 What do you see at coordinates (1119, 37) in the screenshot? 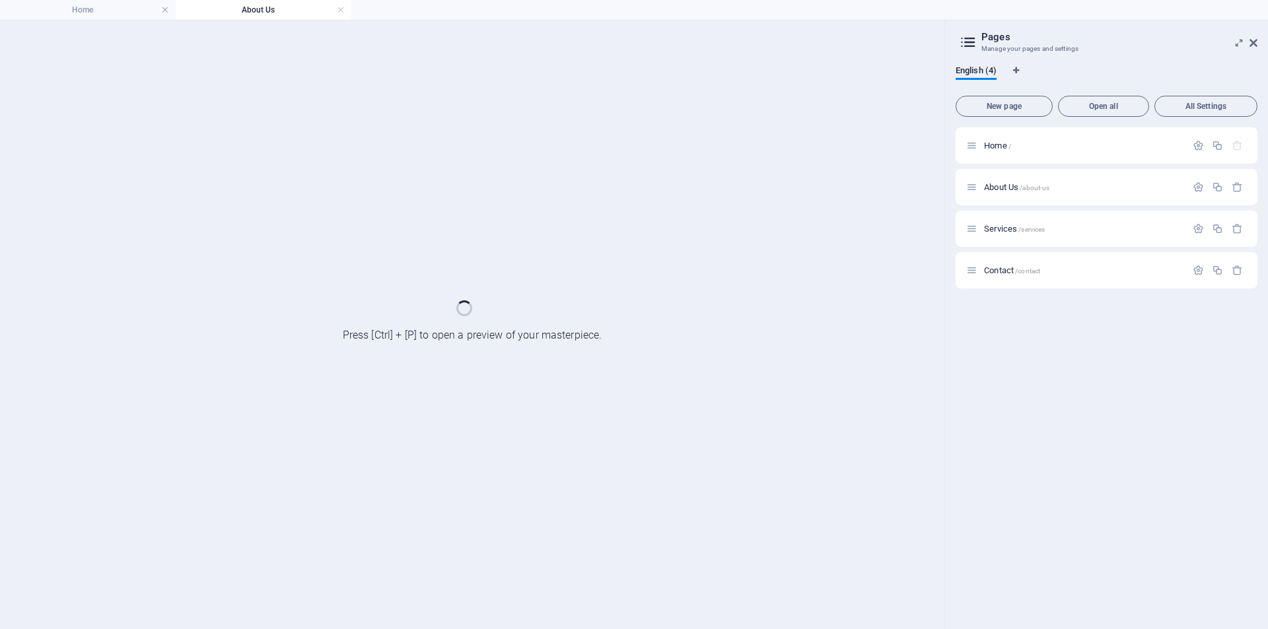
I see `h2: Pages` at bounding box center [1119, 37].